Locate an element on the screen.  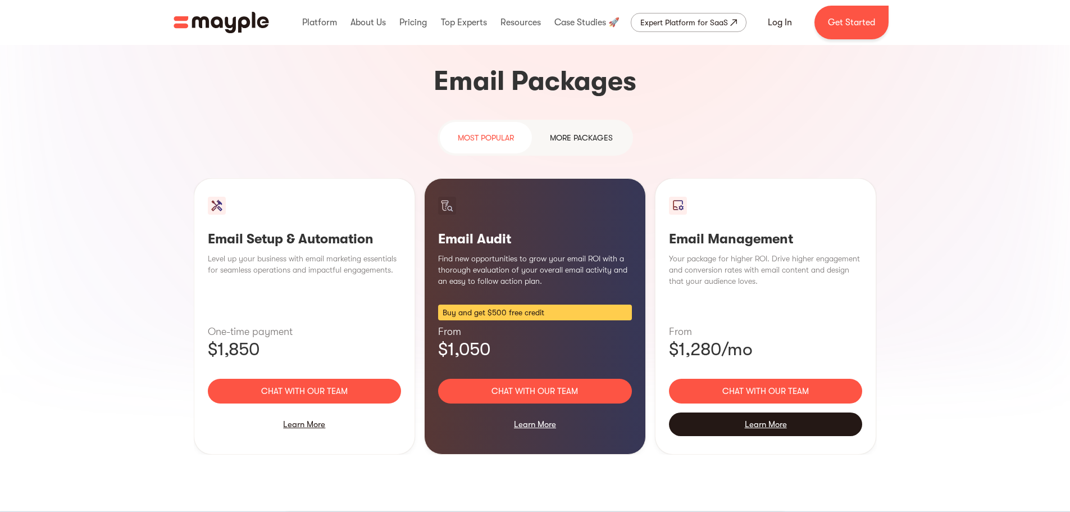
div: Top Experts is located at coordinates (464, 22).